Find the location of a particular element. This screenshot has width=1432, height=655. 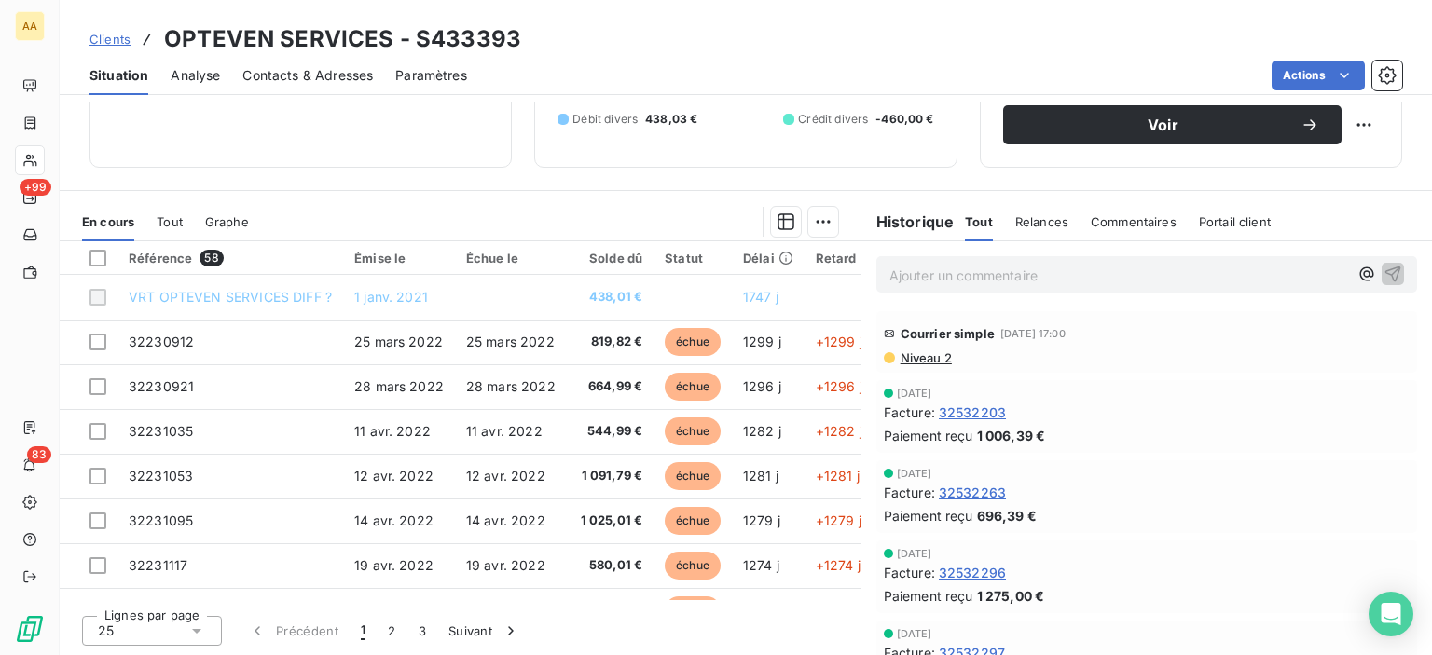

span: Portail client is located at coordinates (1234, 222).